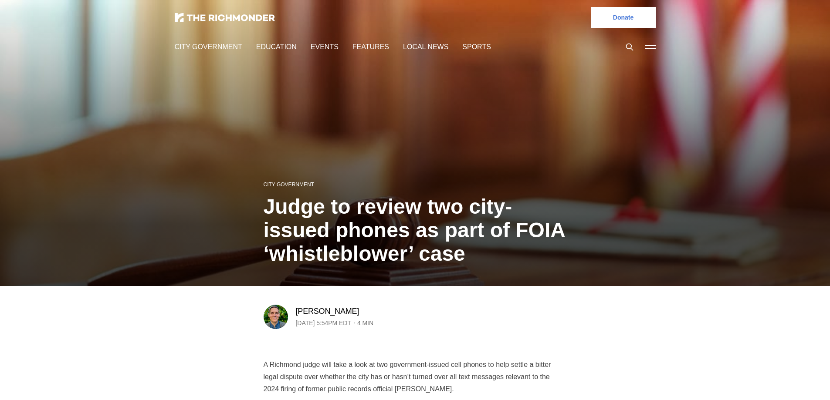 This screenshot has width=830, height=400. Describe the element at coordinates (369, 323) in the screenshot. I see `span: 4 min` at that location.